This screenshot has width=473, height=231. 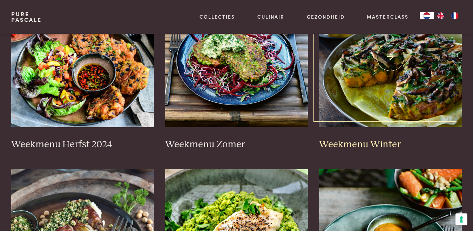 What do you see at coordinates (448, 16) in the screenshot?
I see `ul: Language list` at bounding box center [448, 16].